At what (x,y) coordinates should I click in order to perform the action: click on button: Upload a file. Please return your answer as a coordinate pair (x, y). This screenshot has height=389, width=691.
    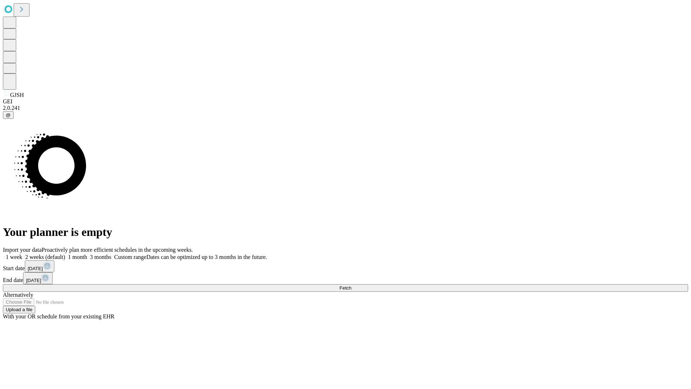
    Looking at the image, I should click on (19, 309).